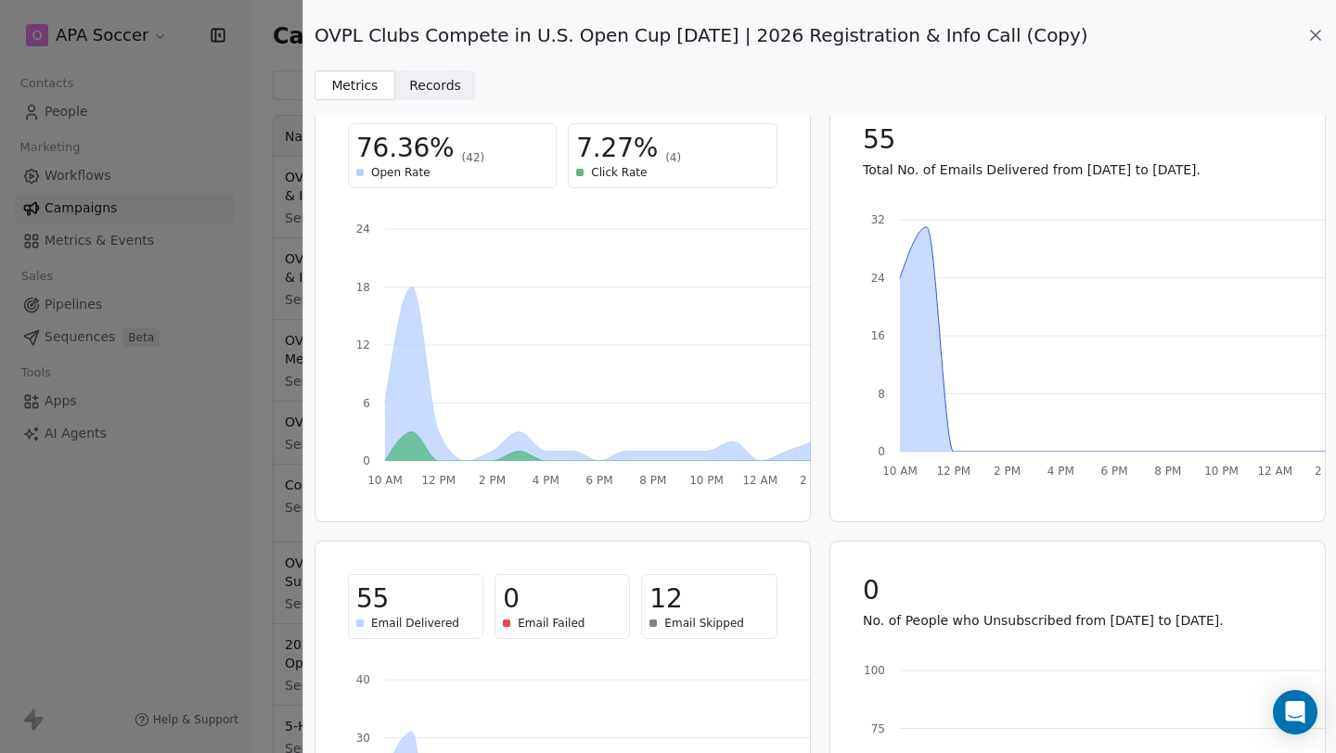 The image size is (1336, 753). Describe the element at coordinates (665, 599) in the screenshot. I see `span: 12` at that location.